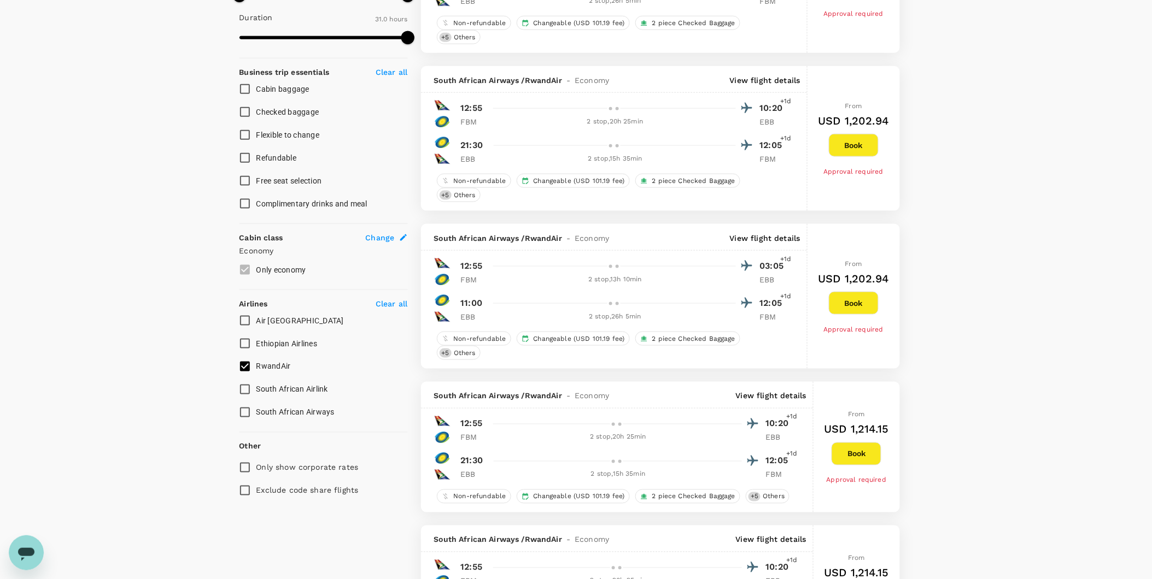 The image size is (1152, 579). I want to click on p: 03:05, so click(773, 266).